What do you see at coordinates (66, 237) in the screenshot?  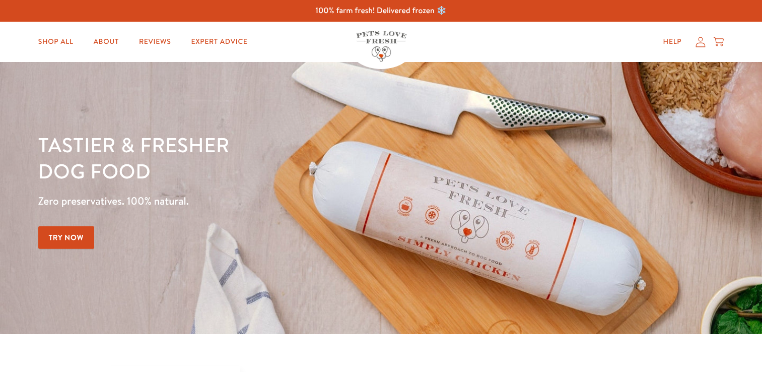 I see `a: Try Now` at bounding box center [66, 237].